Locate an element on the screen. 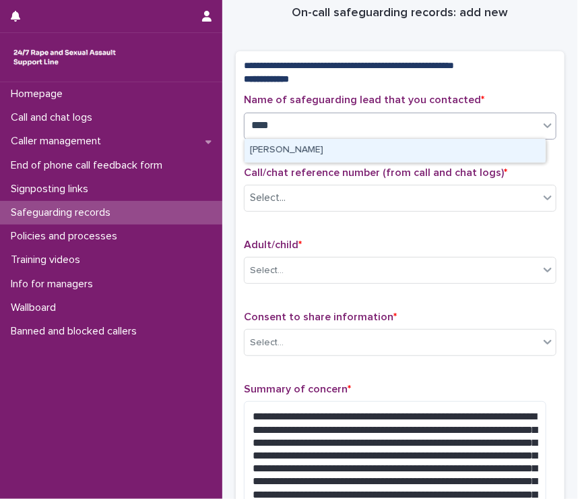  p: Info for managers is located at coordinates (55, 284).